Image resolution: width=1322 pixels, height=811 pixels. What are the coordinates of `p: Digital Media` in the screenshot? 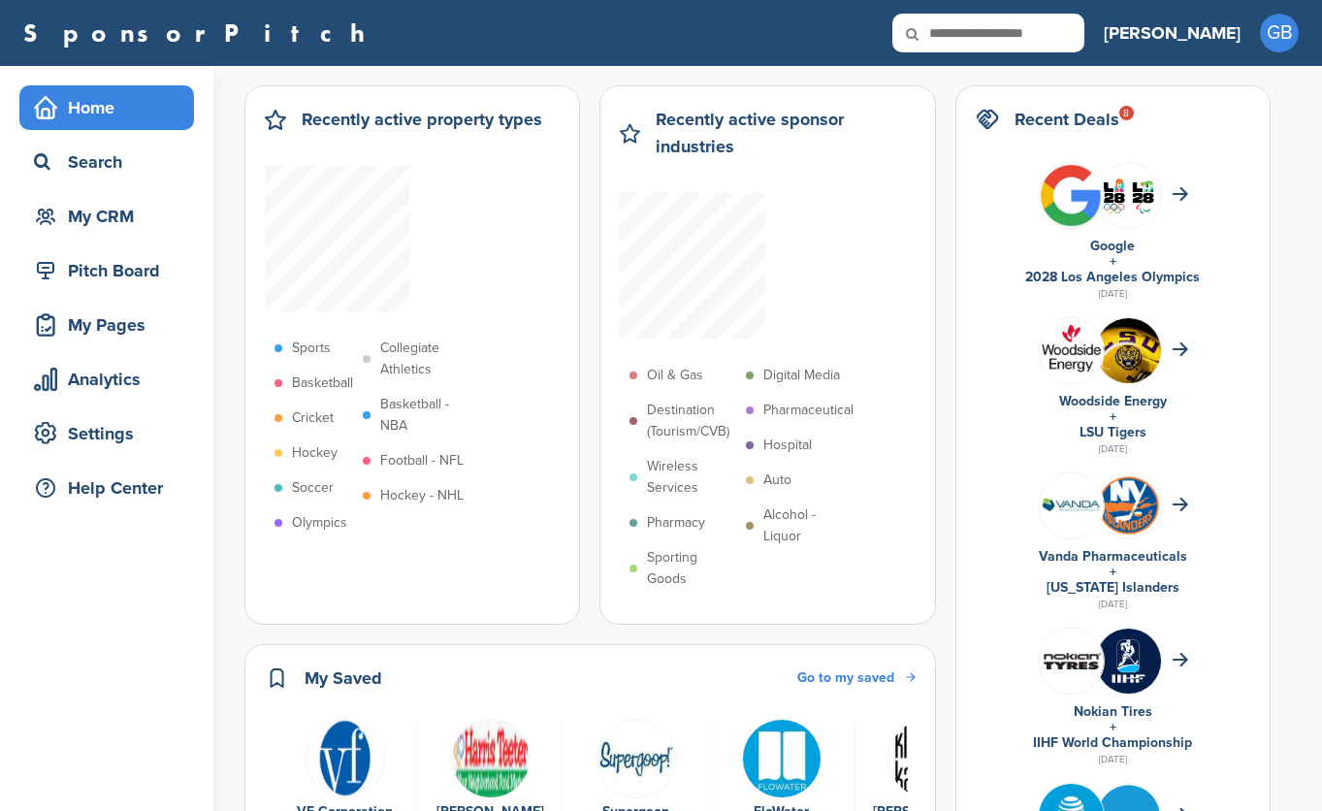 It's located at (801, 375).